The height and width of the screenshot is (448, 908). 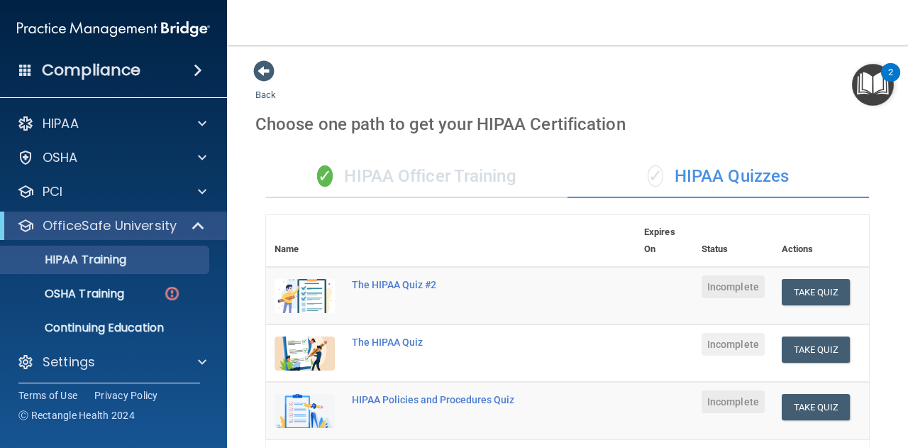 What do you see at coordinates (873, 84) in the screenshot?
I see `button: Open Resource Center, 2 new notifications` at bounding box center [873, 84].